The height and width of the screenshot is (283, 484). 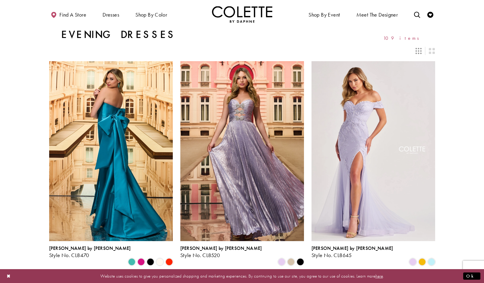 I want to click on span: Meet the designer, so click(x=377, y=15).